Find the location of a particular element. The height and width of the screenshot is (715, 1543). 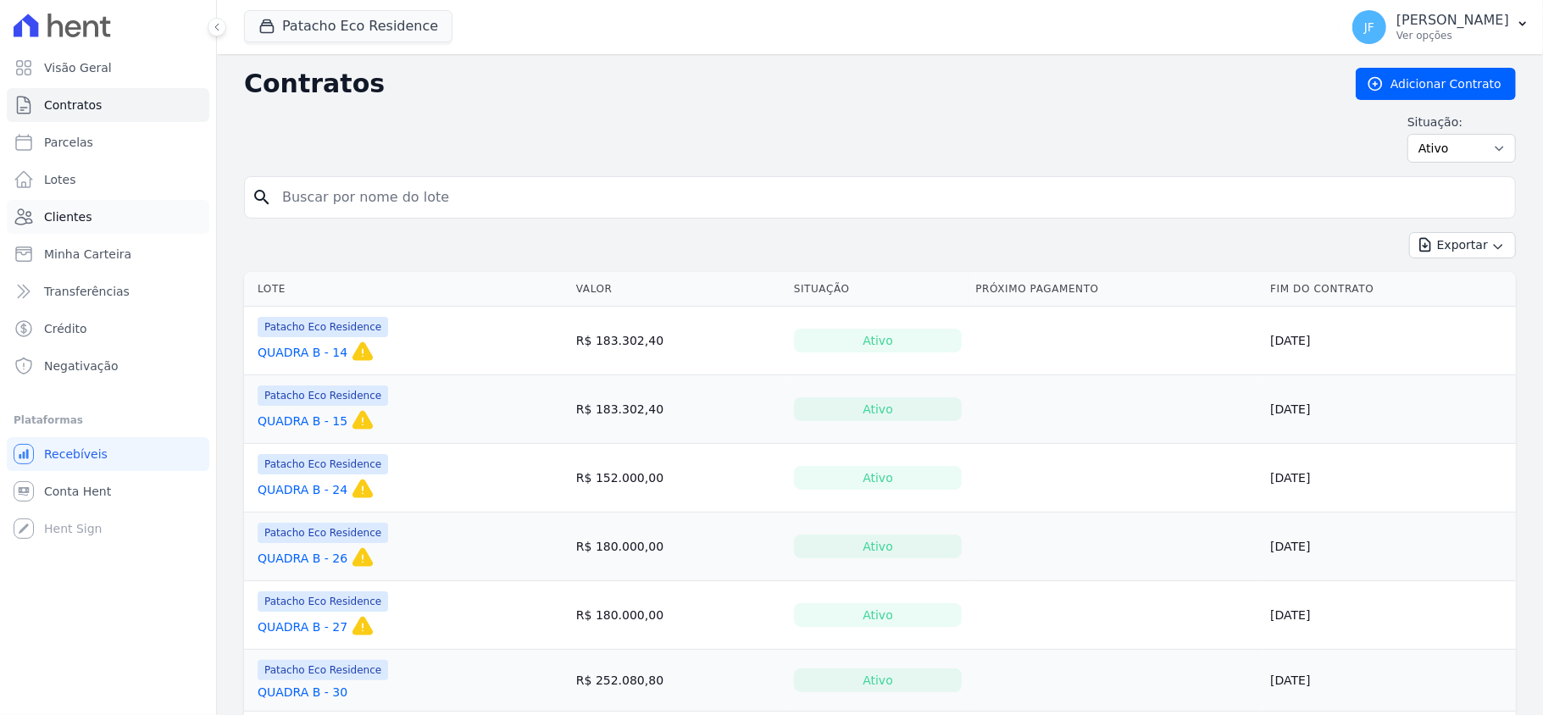

a: Conta Hent is located at coordinates (108, 491).